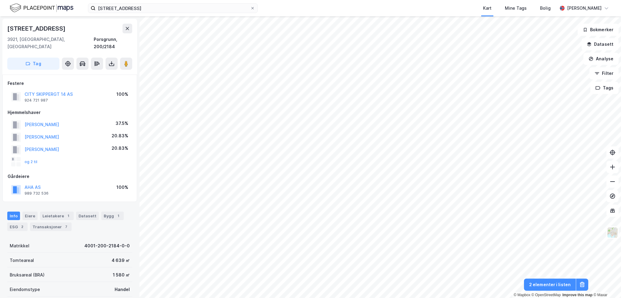 The image size is (621, 298). Describe the element at coordinates (19, 246) in the screenshot. I see `div: Matrikkel` at that location.